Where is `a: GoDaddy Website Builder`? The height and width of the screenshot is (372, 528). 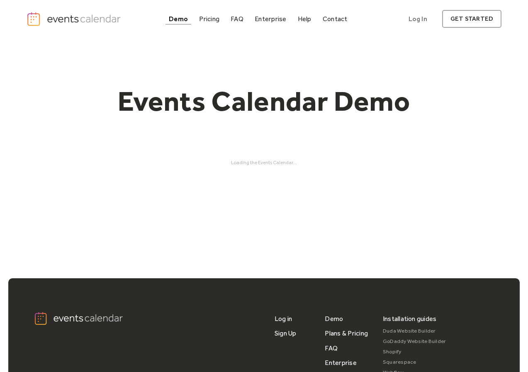 a: GoDaddy Website Builder is located at coordinates (414, 341).